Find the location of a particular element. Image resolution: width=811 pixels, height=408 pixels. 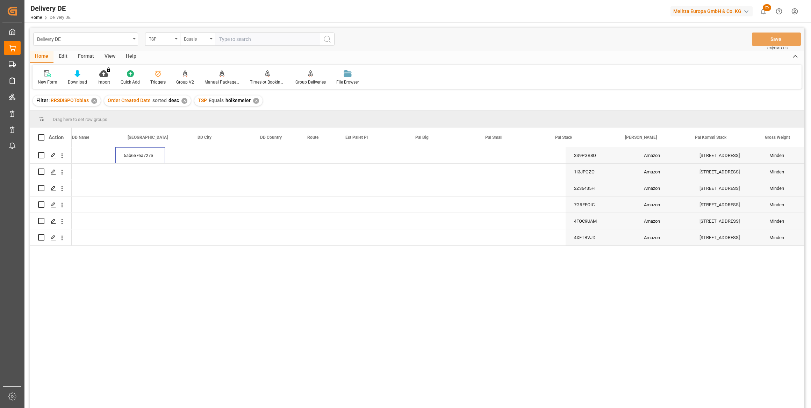

button: Save is located at coordinates (776, 39).